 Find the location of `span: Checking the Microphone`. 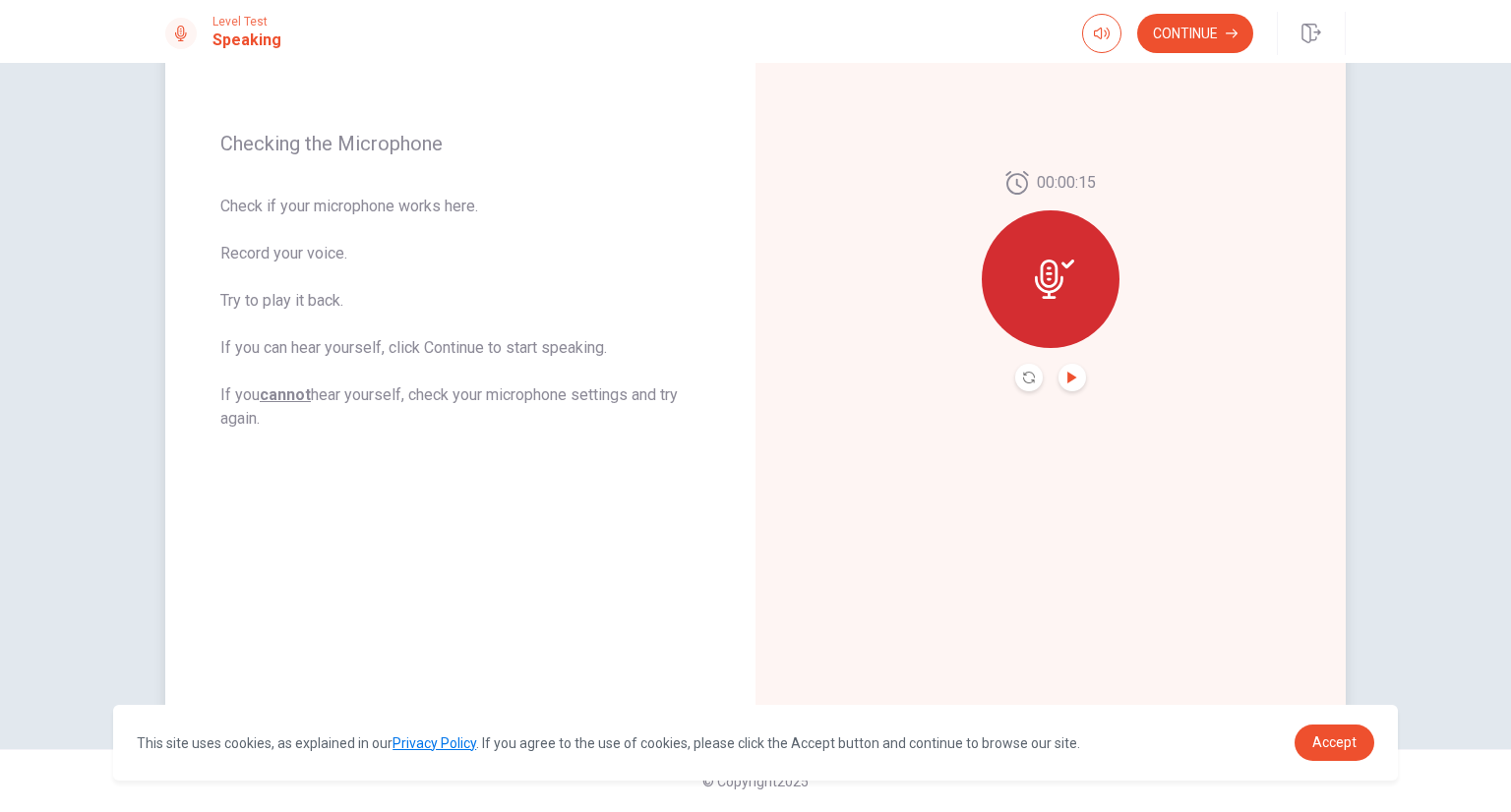

span: Checking the Microphone is located at coordinates (461, 143).